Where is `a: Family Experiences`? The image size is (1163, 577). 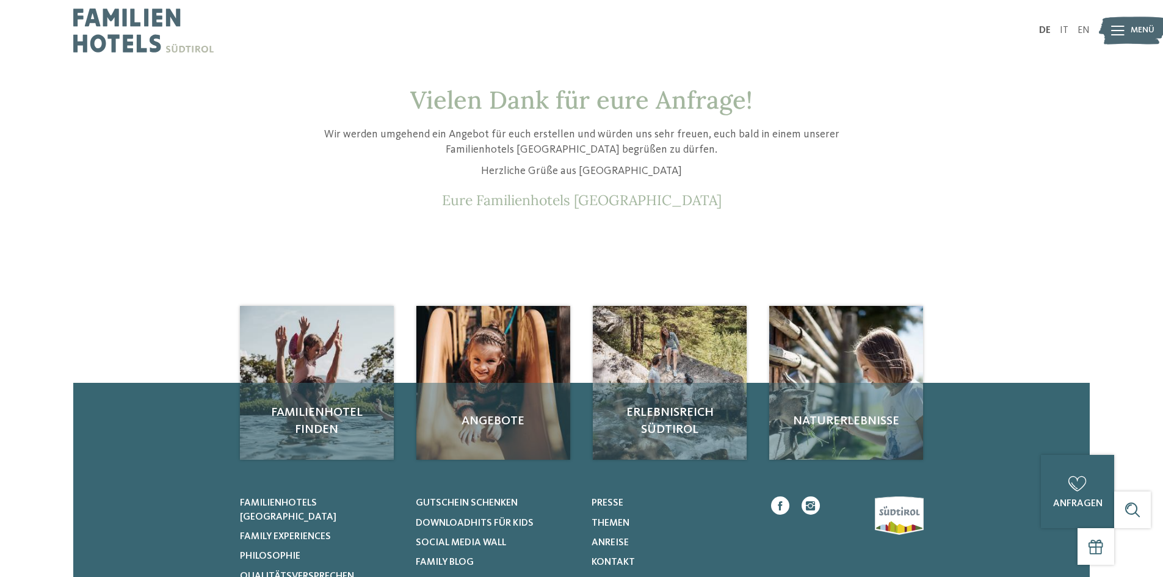 a: Family Experiences is located at coordinates (320, 537).